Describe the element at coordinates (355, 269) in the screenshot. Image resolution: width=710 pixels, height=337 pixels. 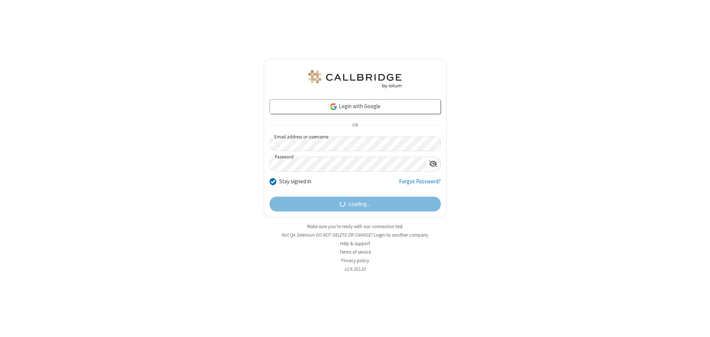
I see `li: v2.6.352.10` at that location.